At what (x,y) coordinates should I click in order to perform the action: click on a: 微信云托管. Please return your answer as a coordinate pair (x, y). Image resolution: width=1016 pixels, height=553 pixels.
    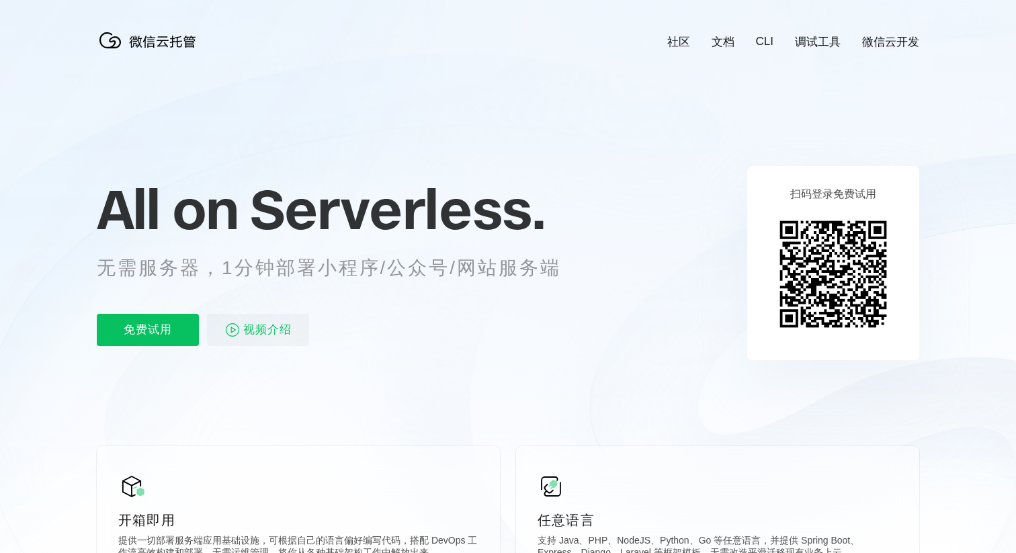
    Looking at the image, I should click on (151, 50).